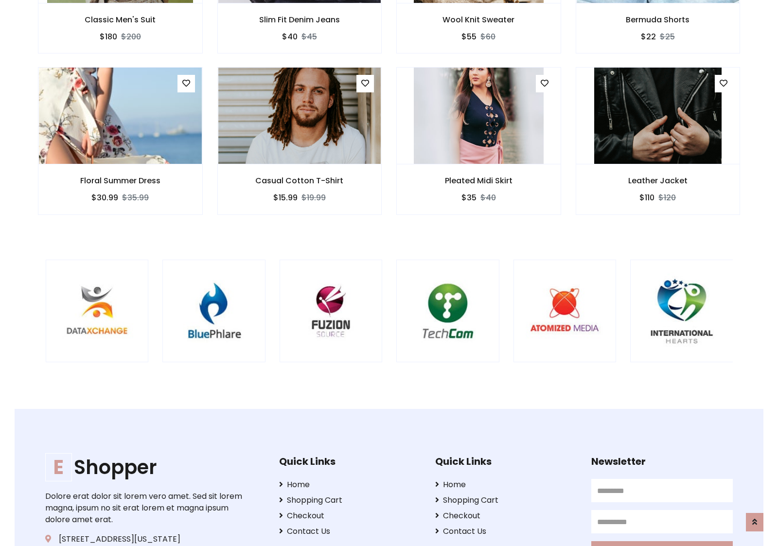  I want to click on del: $45, so click(309, 36).